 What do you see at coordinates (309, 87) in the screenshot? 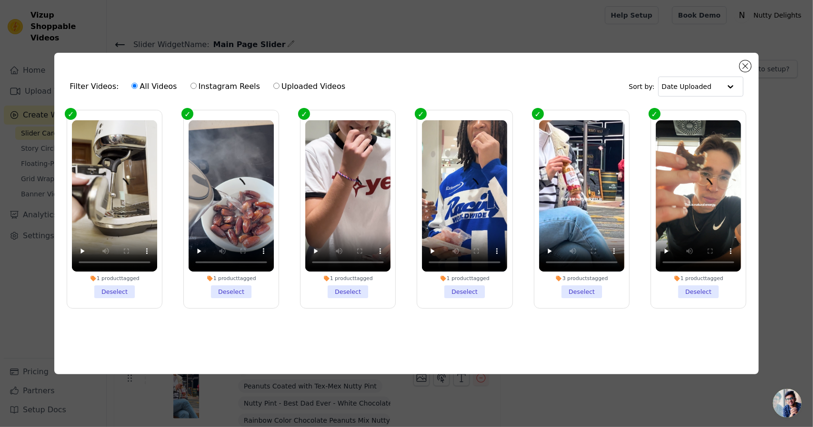
I see `label: Uploaded Videos` at bounding box center [309, 87].